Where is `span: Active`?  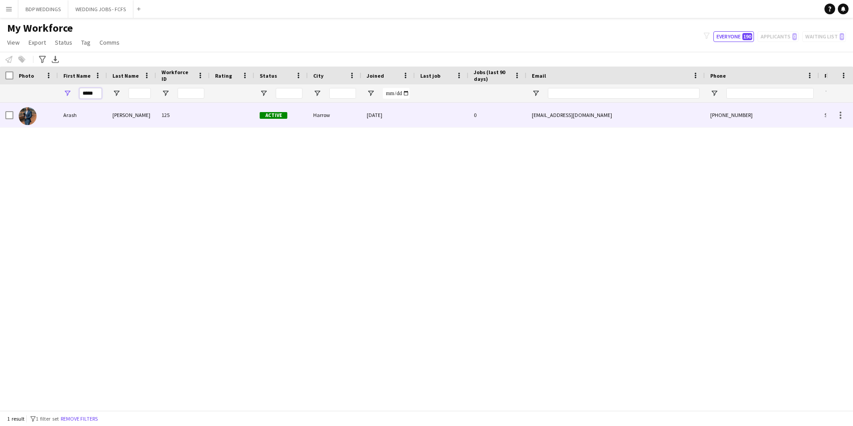 span: Active is located at coordinates (274, 115).